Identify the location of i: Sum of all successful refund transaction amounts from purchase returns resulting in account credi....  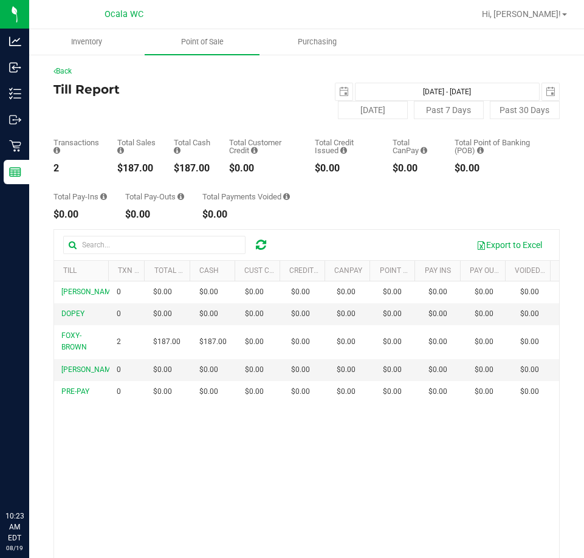
(343, 150).